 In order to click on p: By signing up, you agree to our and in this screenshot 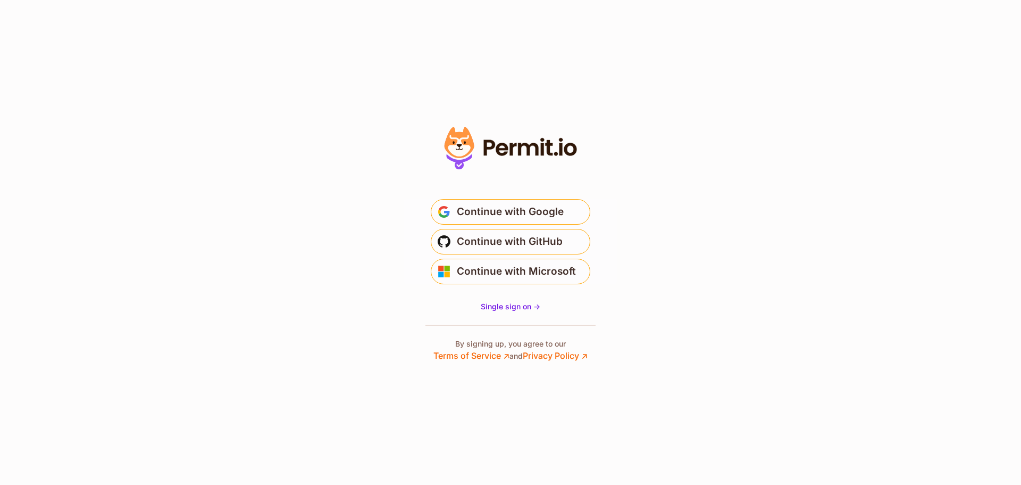, I will do `click(511, 350)`.